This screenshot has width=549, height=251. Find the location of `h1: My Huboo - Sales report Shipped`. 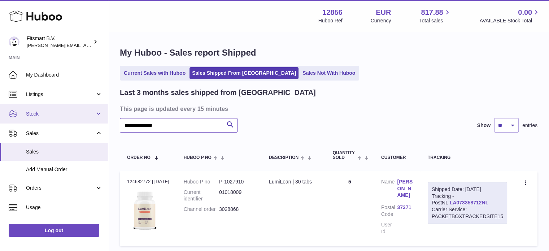

h1: My Huboo - Sales report Shipped is located at coordinates (328, 53).